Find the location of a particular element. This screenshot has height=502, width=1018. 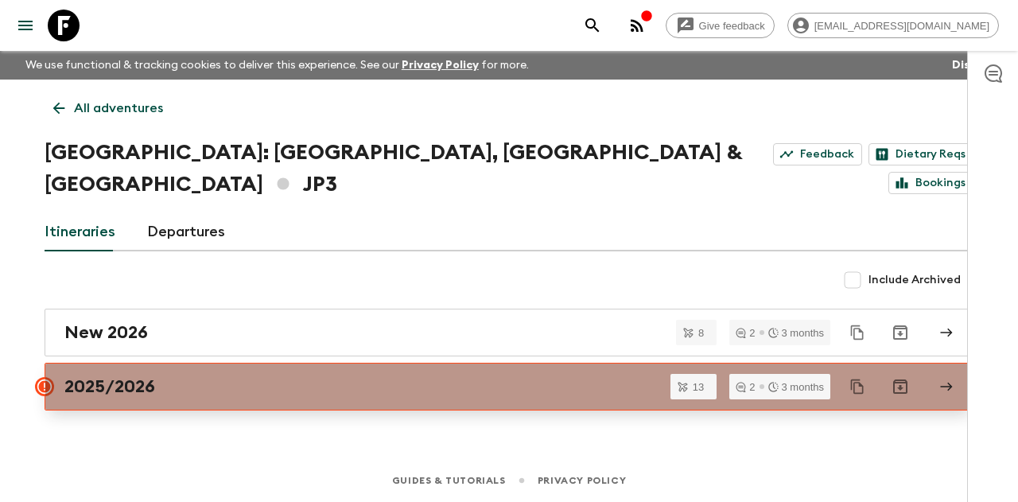

button: Dismiss is located at coordinates (973, 65).